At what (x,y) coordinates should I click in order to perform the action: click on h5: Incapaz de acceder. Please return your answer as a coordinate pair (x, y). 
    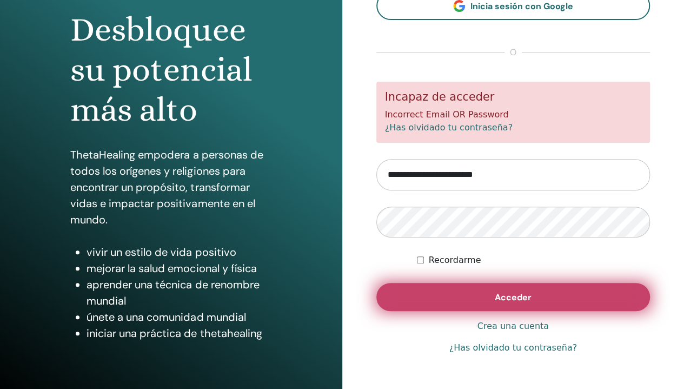
    Looking at the image, I should click on (513, 97).